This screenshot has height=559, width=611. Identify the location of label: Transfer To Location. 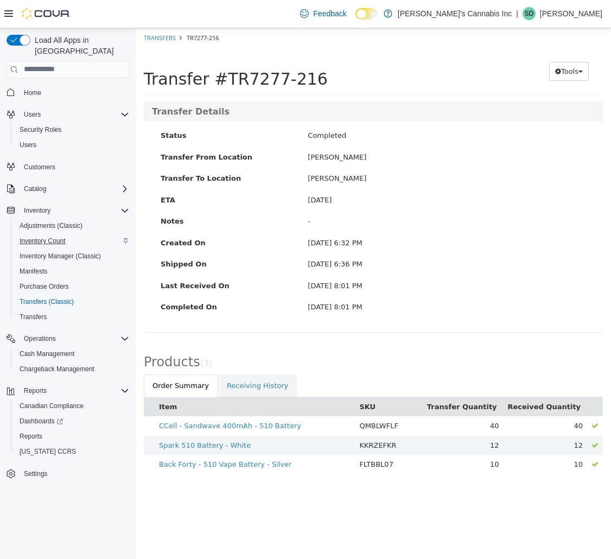
(90, 150).